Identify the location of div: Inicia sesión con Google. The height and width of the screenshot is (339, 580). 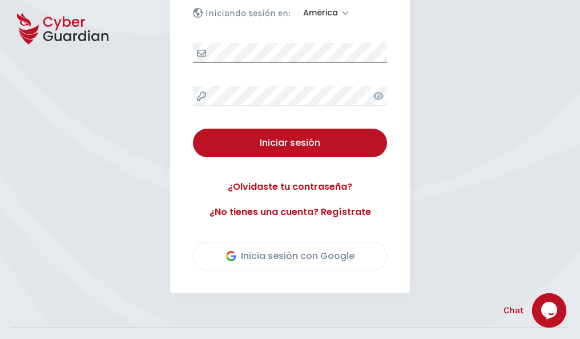
(290, 256).